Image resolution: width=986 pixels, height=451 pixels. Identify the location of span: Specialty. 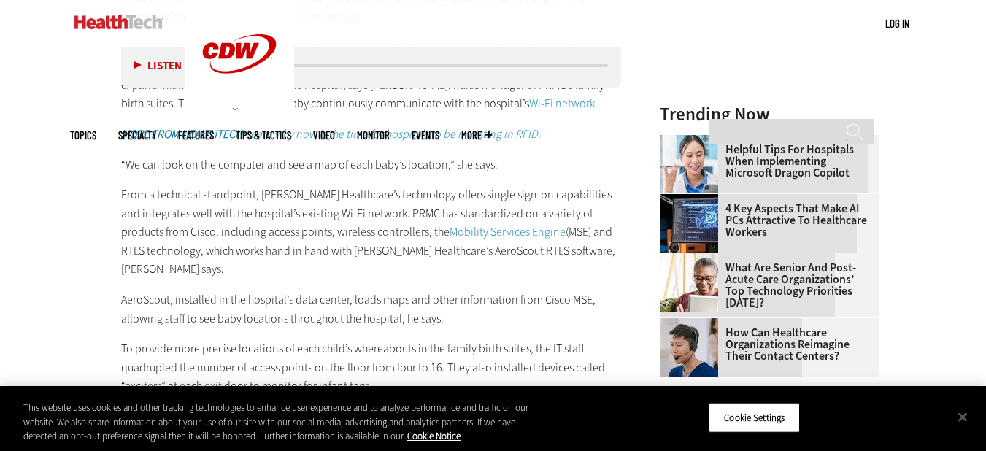
(137, 135).